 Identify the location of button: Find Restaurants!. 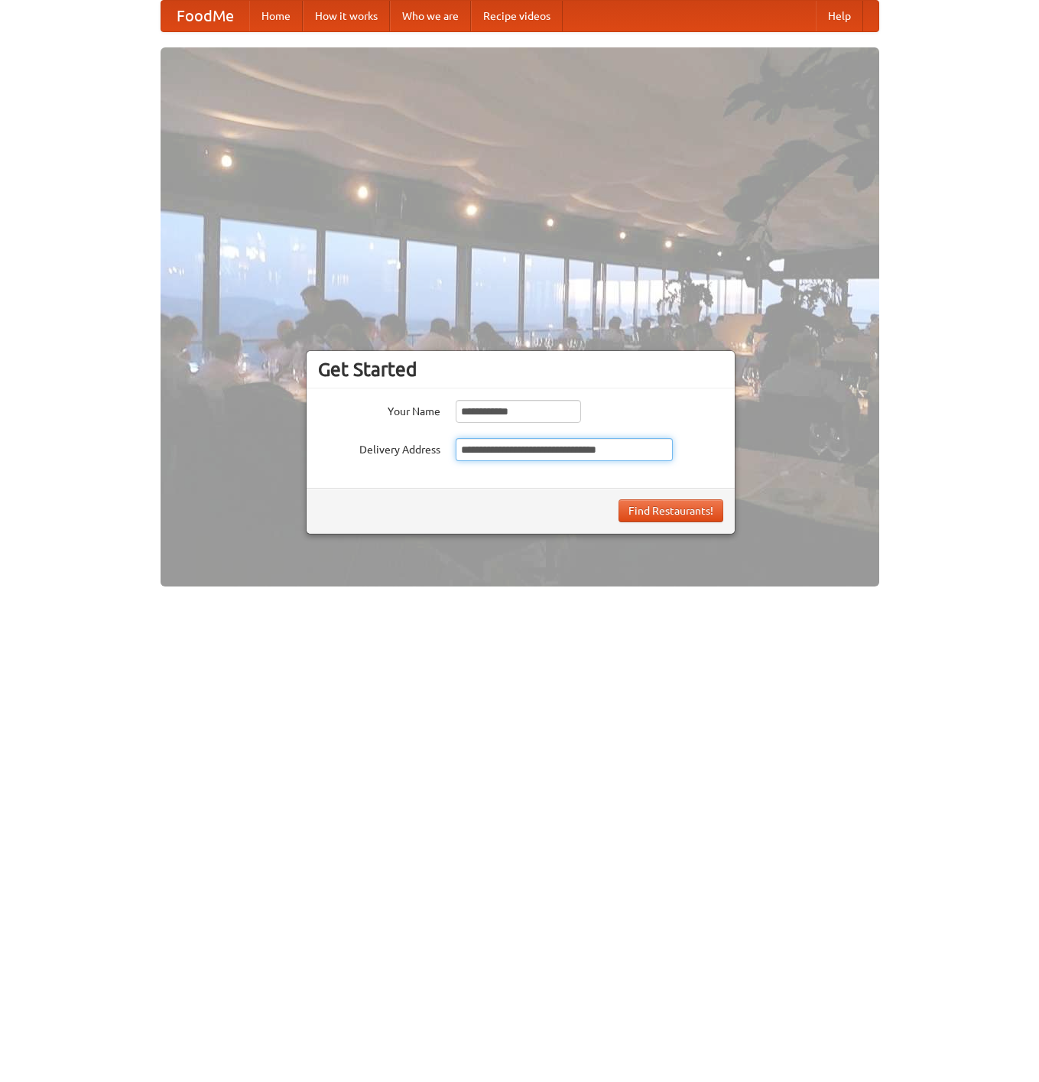
(670, 511).